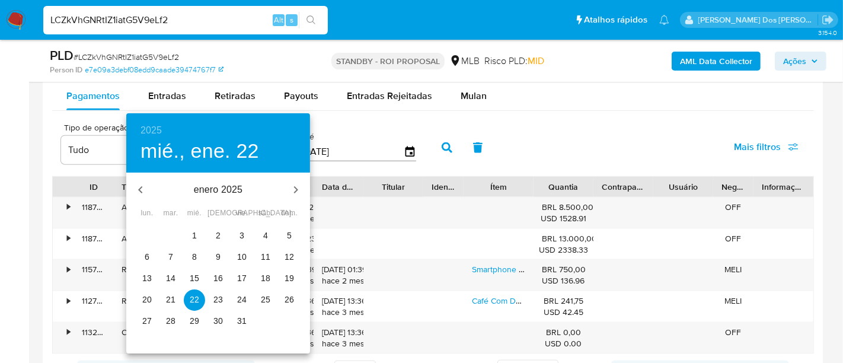 The width and height of the screenshot is (843, 363). I want to click on button: 12, so click(289, 257).